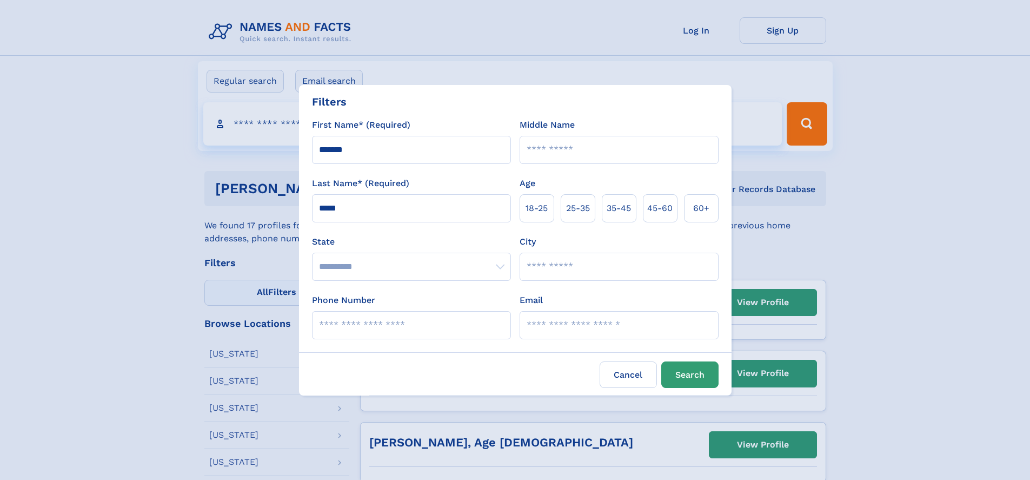  Describe the element at coordinates (361, 125) in the screenshot. I see `label: First Name* (Required)` at that location.